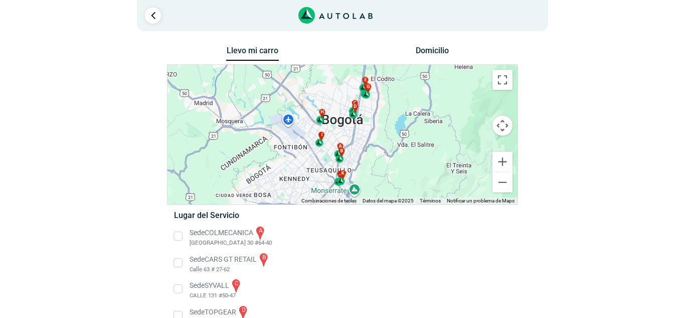 Image resolution: width=685 pixels, height=318 pixels. I want to click on a: Ir al paso anterior, so click(153, 16).